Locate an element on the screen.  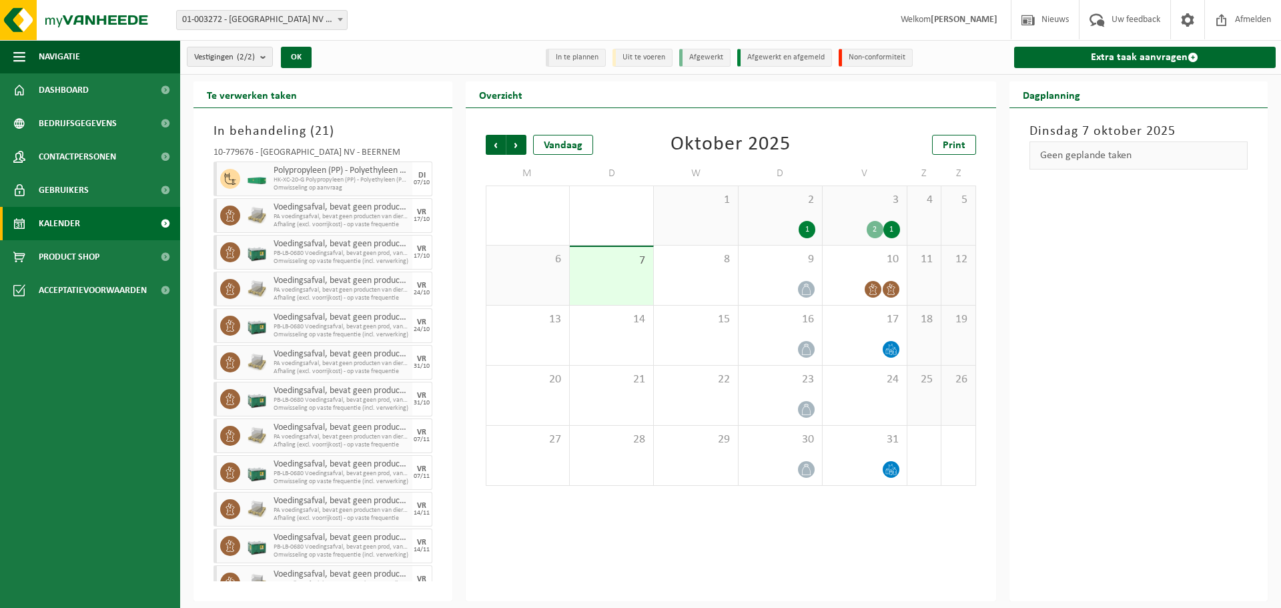
span: 11 is located at coordinates (924, 259).